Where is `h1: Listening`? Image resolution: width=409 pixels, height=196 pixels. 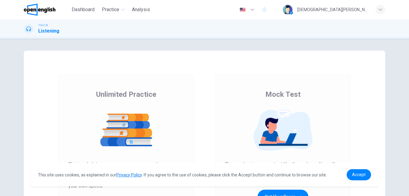
h1: Listening is located at coordinates (49, 31).